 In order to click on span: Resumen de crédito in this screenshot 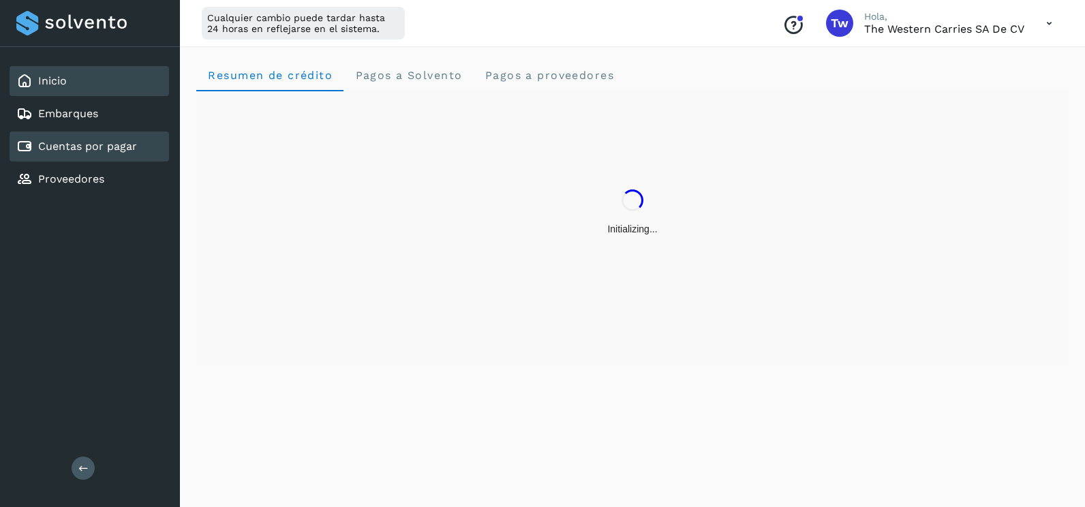, I will do `click(270, 75)`.